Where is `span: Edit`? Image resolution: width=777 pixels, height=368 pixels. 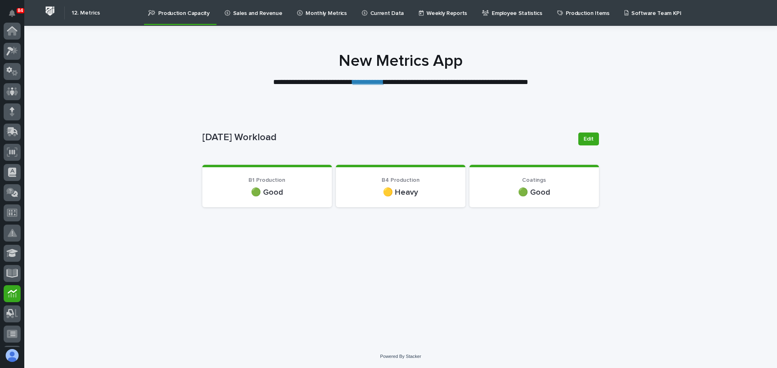
span: Edit is located at coordinates (588, 139).